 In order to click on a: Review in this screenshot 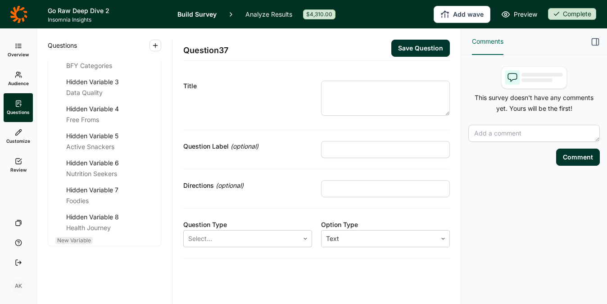, I will do `click(18, 165)`.